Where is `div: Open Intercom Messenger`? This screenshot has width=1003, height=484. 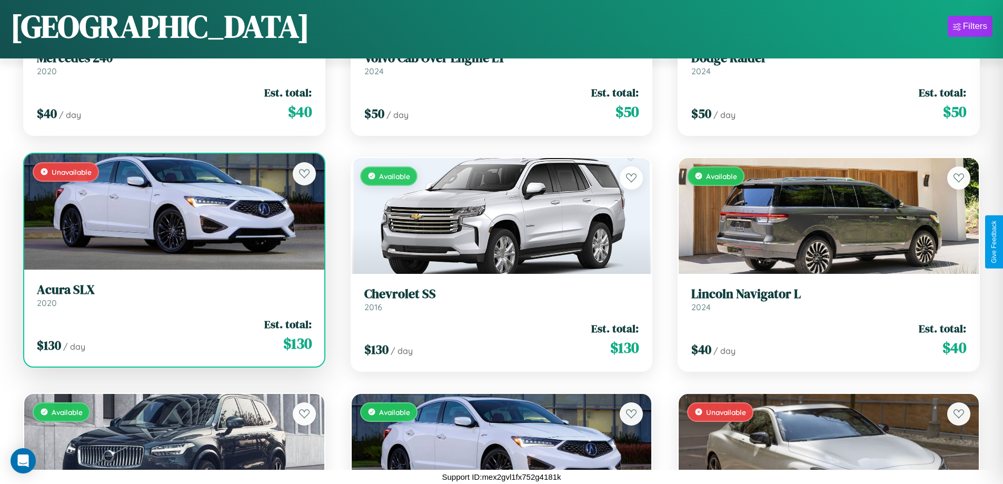
div: Open Intercom Messenger is located at coordinates (23, 461).